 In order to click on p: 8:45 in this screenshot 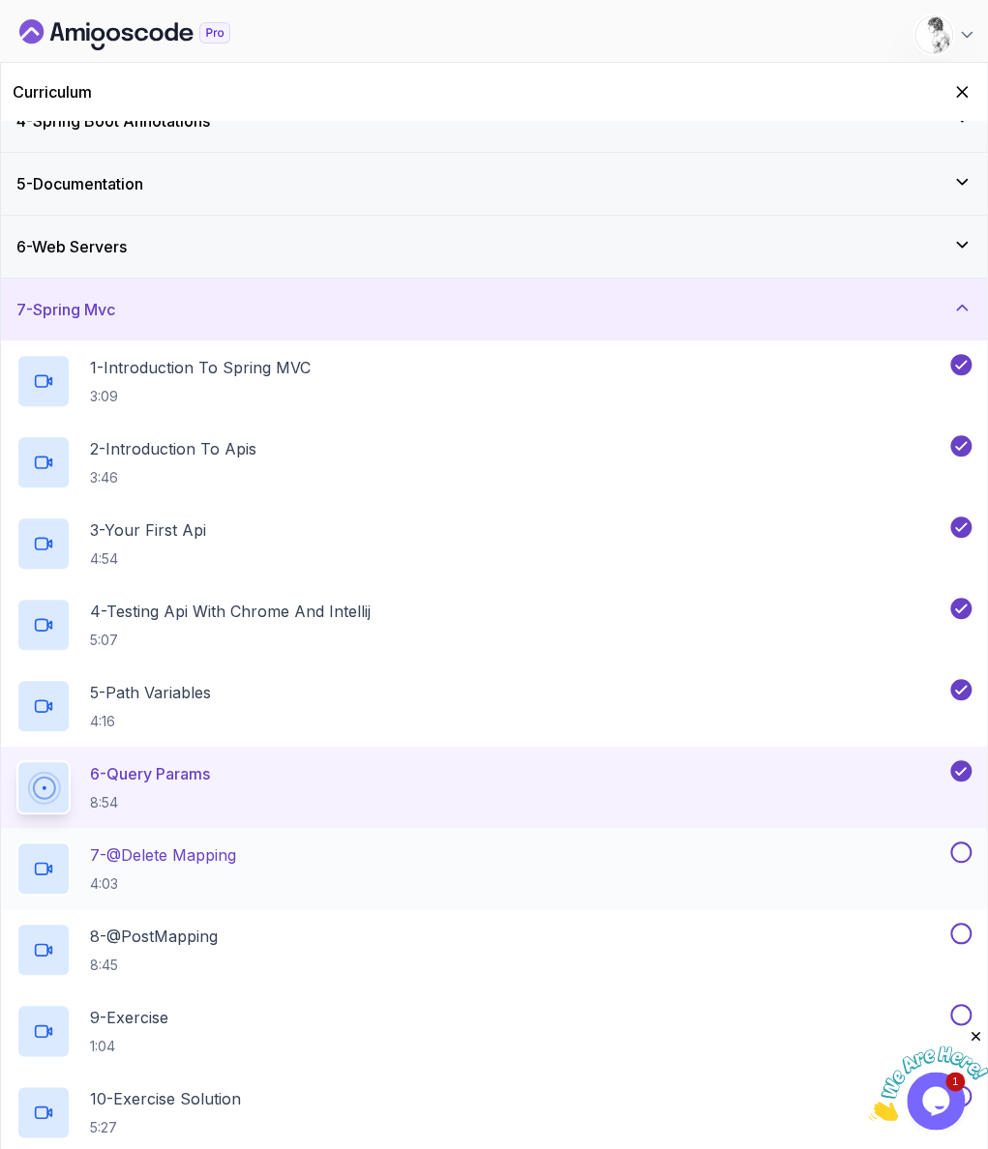, I will do `click(154, 965)`.